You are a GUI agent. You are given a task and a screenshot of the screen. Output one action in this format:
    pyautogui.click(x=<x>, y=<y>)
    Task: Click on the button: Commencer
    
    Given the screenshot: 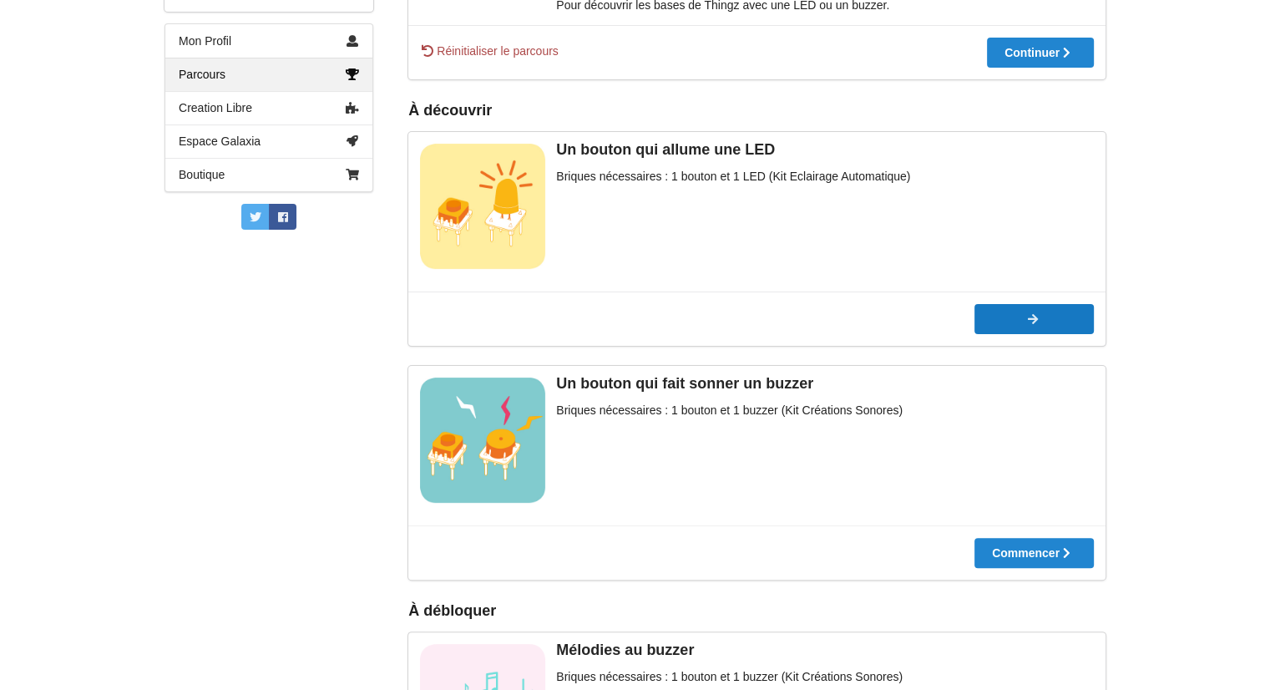 What is the action you would take?
    pyautogui.click(x=1033, y=553)
    